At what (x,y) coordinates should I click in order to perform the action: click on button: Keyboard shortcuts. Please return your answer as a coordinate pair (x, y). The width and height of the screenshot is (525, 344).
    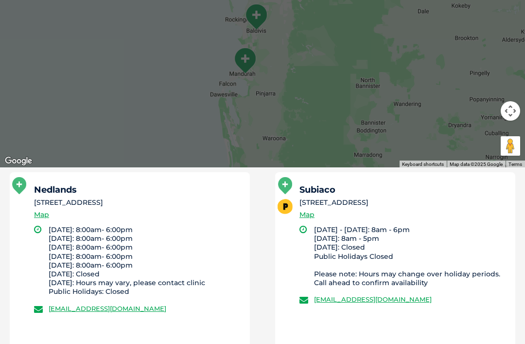
    Looking at the image, I should click on (423, 164).